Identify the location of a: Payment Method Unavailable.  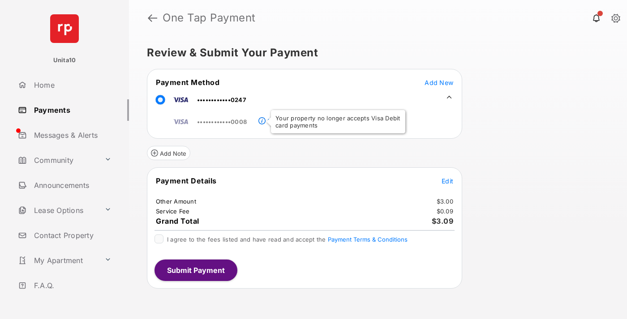
(303, 118).